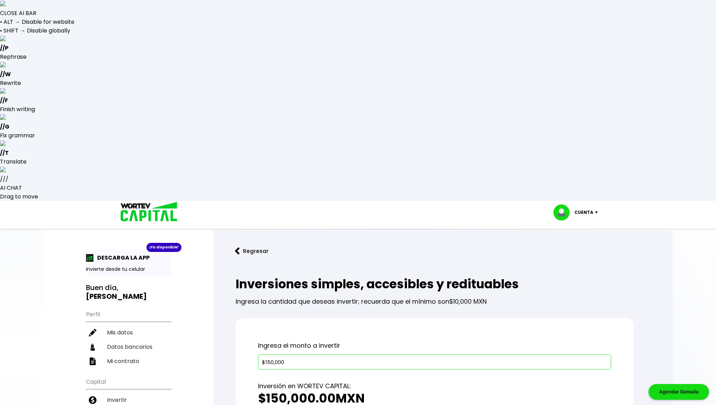 The width and height of the screenshot is (716, 405). I want to click on a: Datos bancarios, so click(128, 347).